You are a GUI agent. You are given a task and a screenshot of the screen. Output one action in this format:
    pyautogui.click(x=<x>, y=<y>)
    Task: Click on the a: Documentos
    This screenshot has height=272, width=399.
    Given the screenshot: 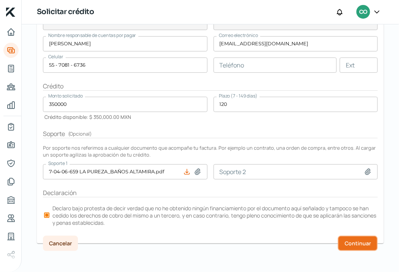 What is the action you would take?
    pyautogui.click(x=11, y=181)
    